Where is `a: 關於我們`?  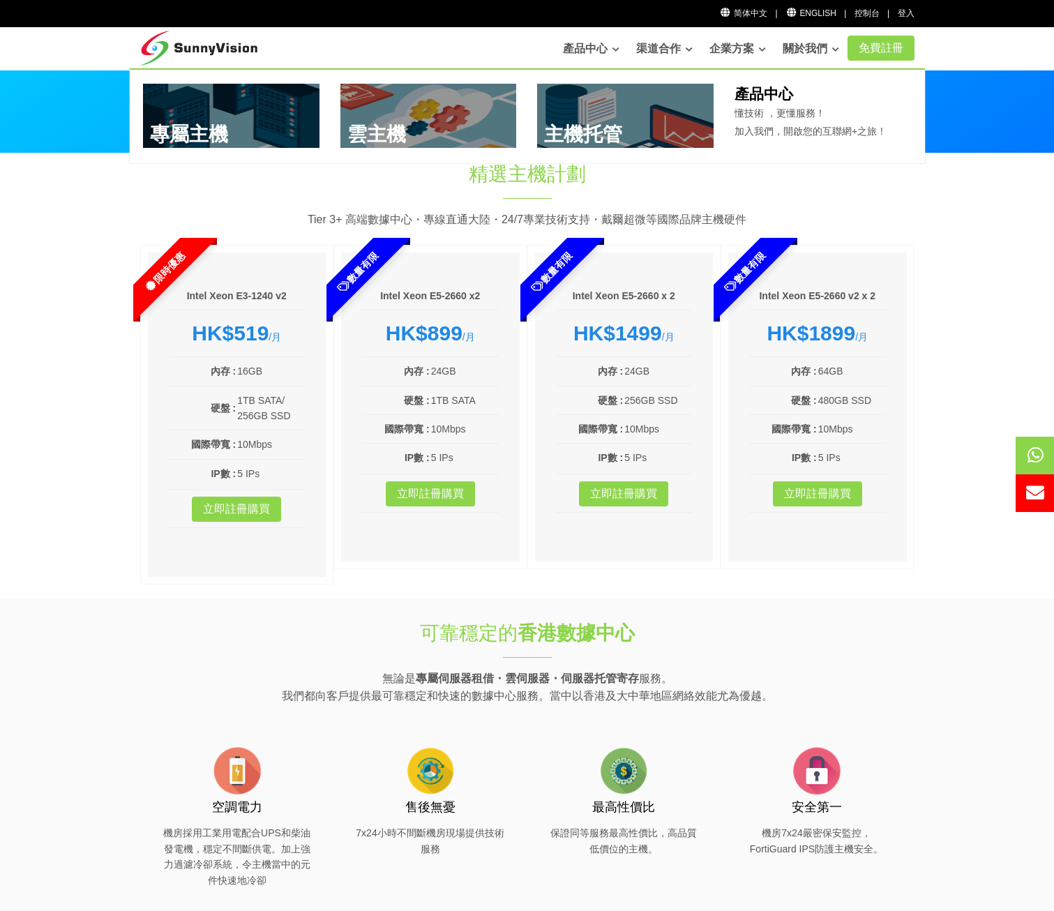
a: 關於我們 is located at coordinates (810, 49).